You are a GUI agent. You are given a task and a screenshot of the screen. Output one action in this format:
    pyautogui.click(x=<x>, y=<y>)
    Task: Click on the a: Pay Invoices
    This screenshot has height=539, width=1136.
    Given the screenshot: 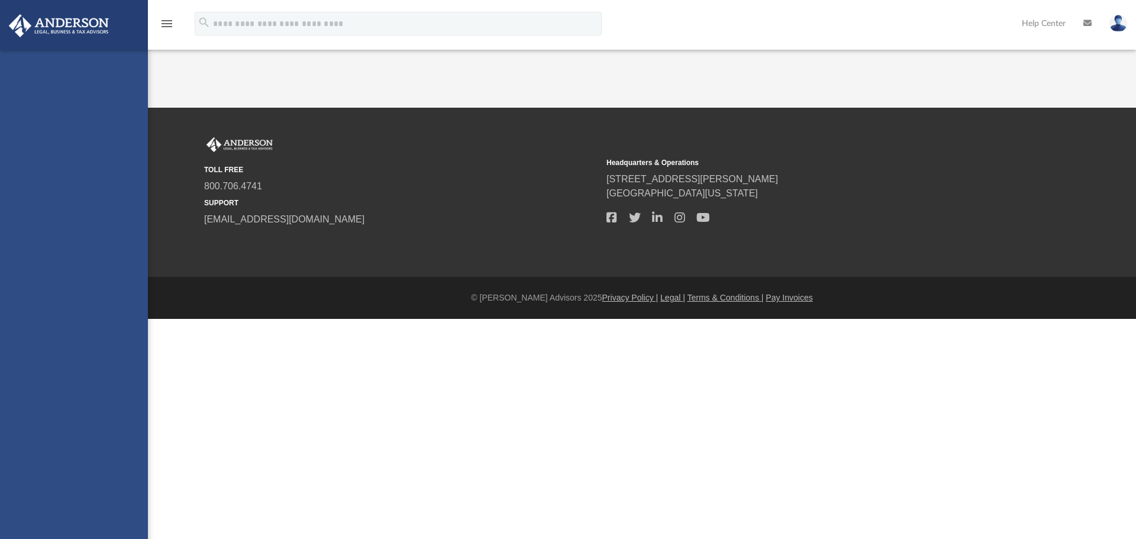 What is the action you would take?
    pyautogui.click(x=789, y=298)
    